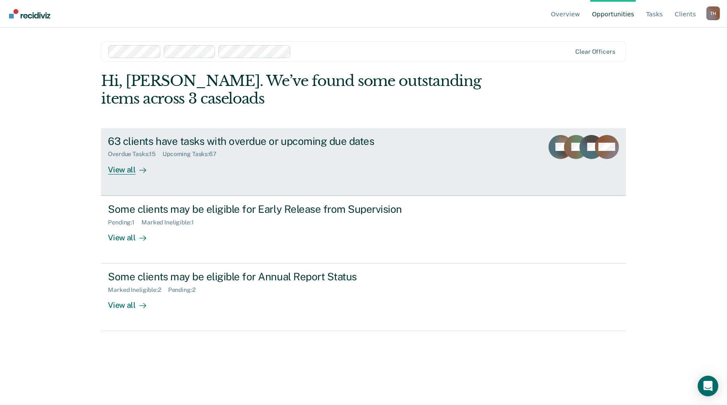  I want to click on div: Open Intercom Messenger, so click(708, 386).